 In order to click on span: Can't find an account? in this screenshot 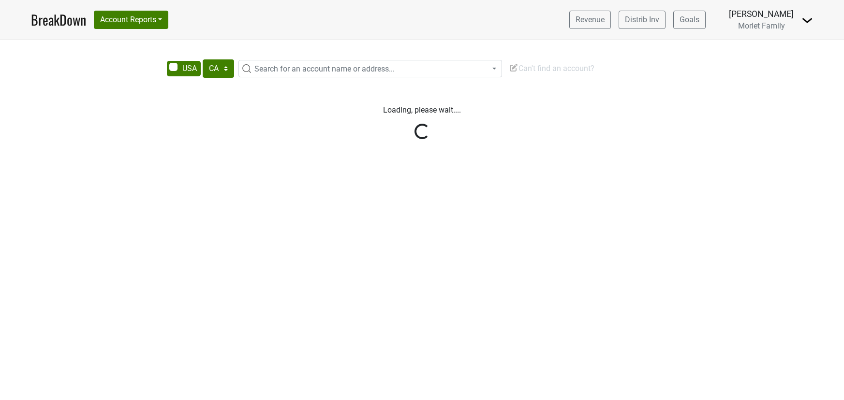, I will do `click(551, 68)`.